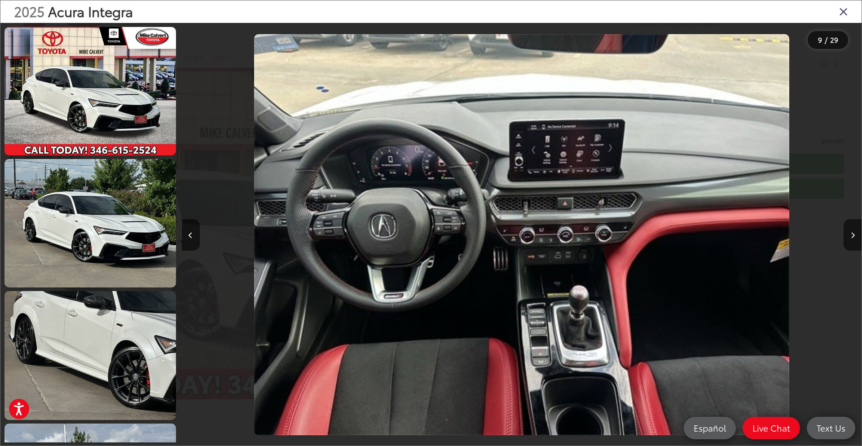 The width and height of the screenshot is (862, 446). Describe the element at coordinates (820, 40) in the screenshot. I see `span: 9` at that location.